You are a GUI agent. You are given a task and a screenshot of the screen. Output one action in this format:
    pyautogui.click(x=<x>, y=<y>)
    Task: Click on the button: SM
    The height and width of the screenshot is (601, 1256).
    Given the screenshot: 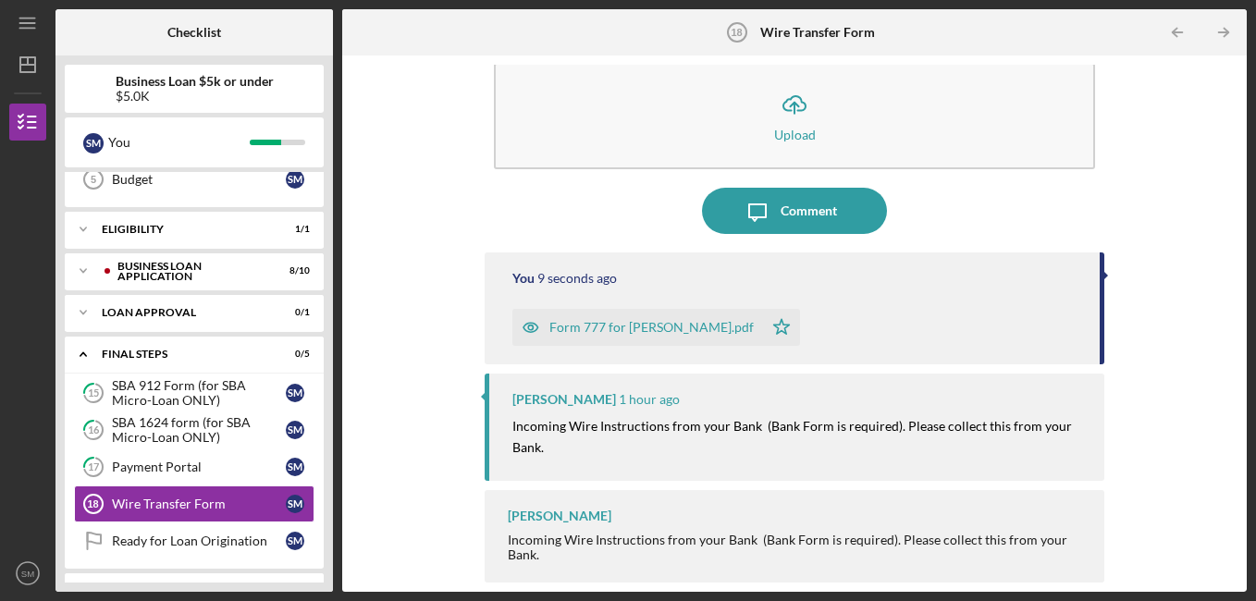 What is the action you would take?
    pyautogui.click(x=28, y=573)
    